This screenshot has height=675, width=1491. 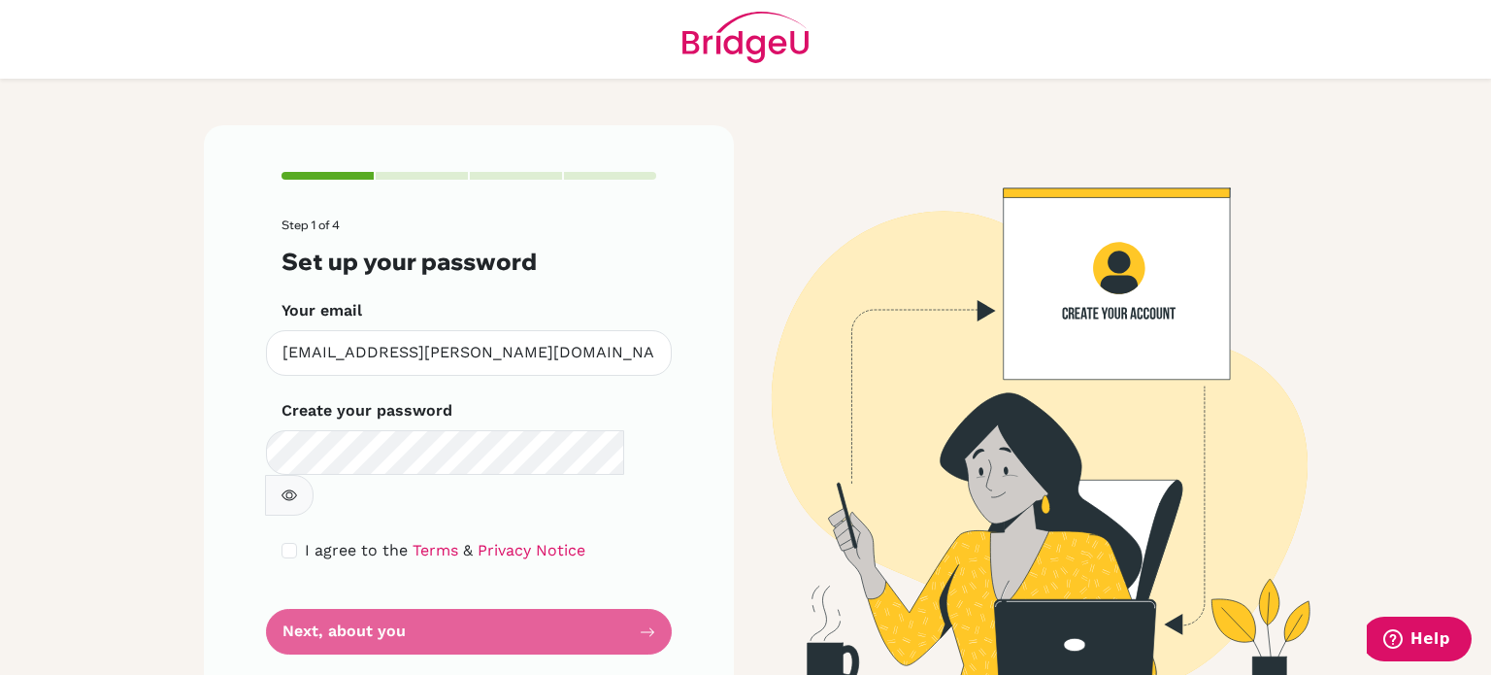 What do you see at coordinates (367, 411) in the screenshot?
I see `label: Create your password` at bounding box center [367, 411].